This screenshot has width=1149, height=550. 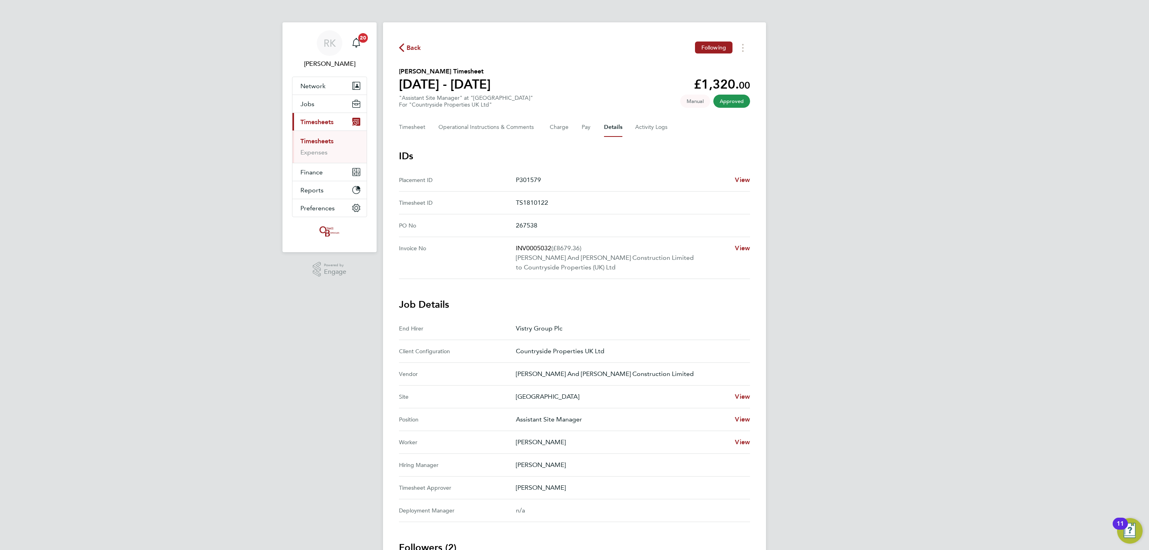 What do you see at coordinates (622, 180) in the screenshot?
I see `p: P301579` at bounding box center [622, 180].